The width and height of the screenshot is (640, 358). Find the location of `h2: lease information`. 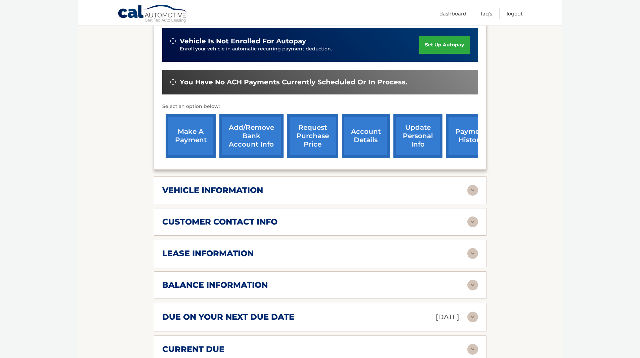

h2: lease information is located at coordinates (208, 253).